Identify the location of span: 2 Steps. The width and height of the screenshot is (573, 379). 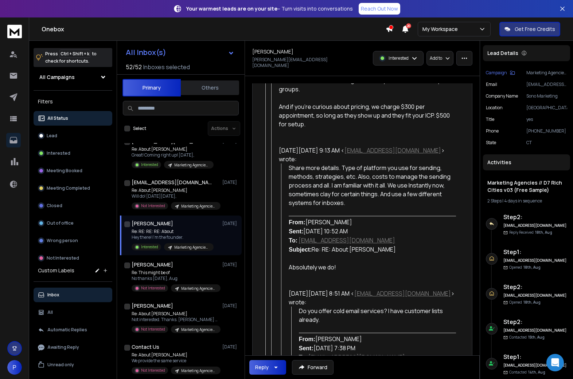
(494, 201).